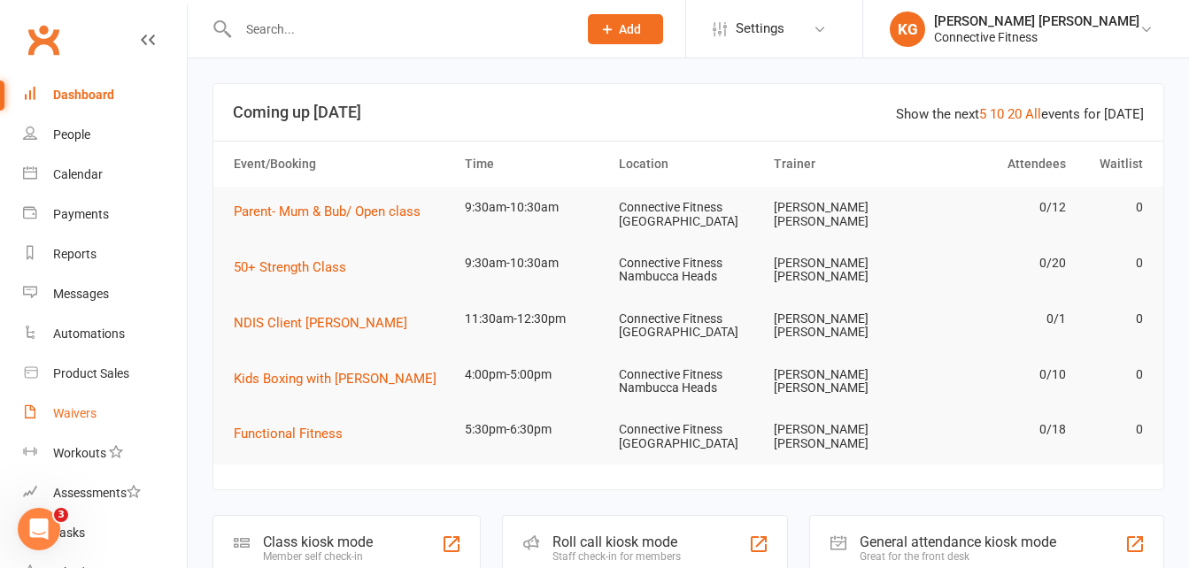 This screenshot has width=1189, height=568. What do you see at coordinates (534, 164) in the screenshot?
I see `th: Time` at bounding box center [534, 164].